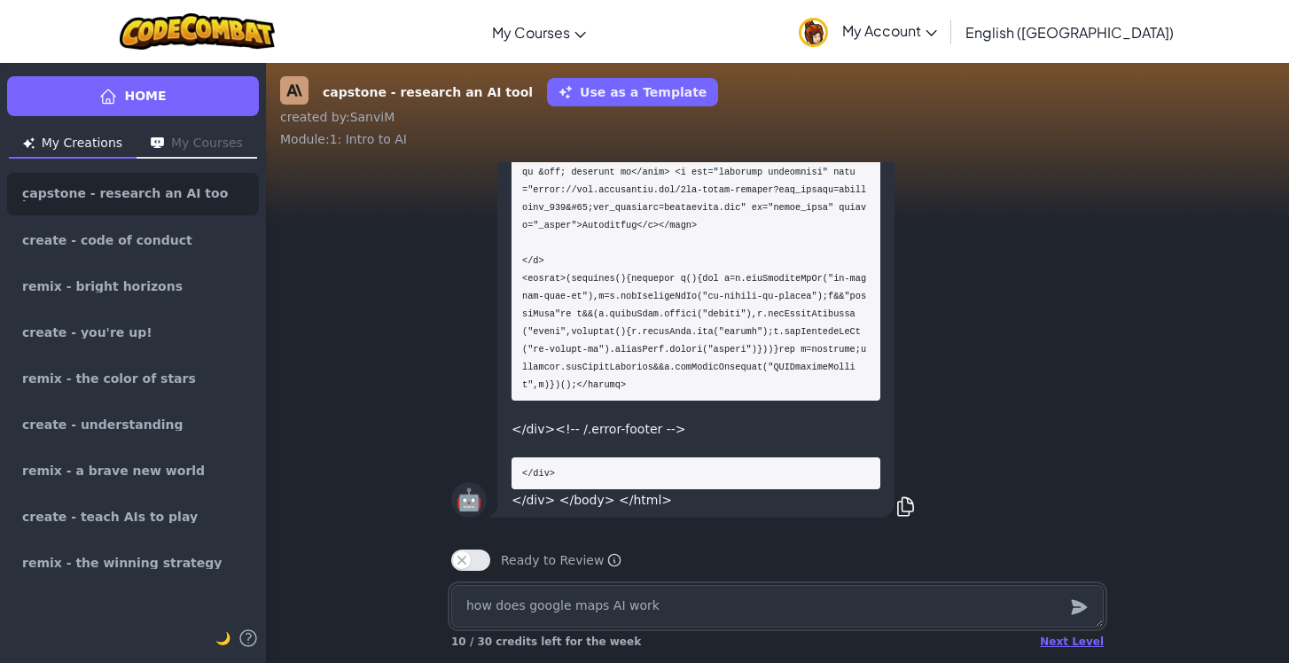 The width and height of the screenshot is (1289, 663). I want to click on a: create - code of conduct, so click(133, 240).